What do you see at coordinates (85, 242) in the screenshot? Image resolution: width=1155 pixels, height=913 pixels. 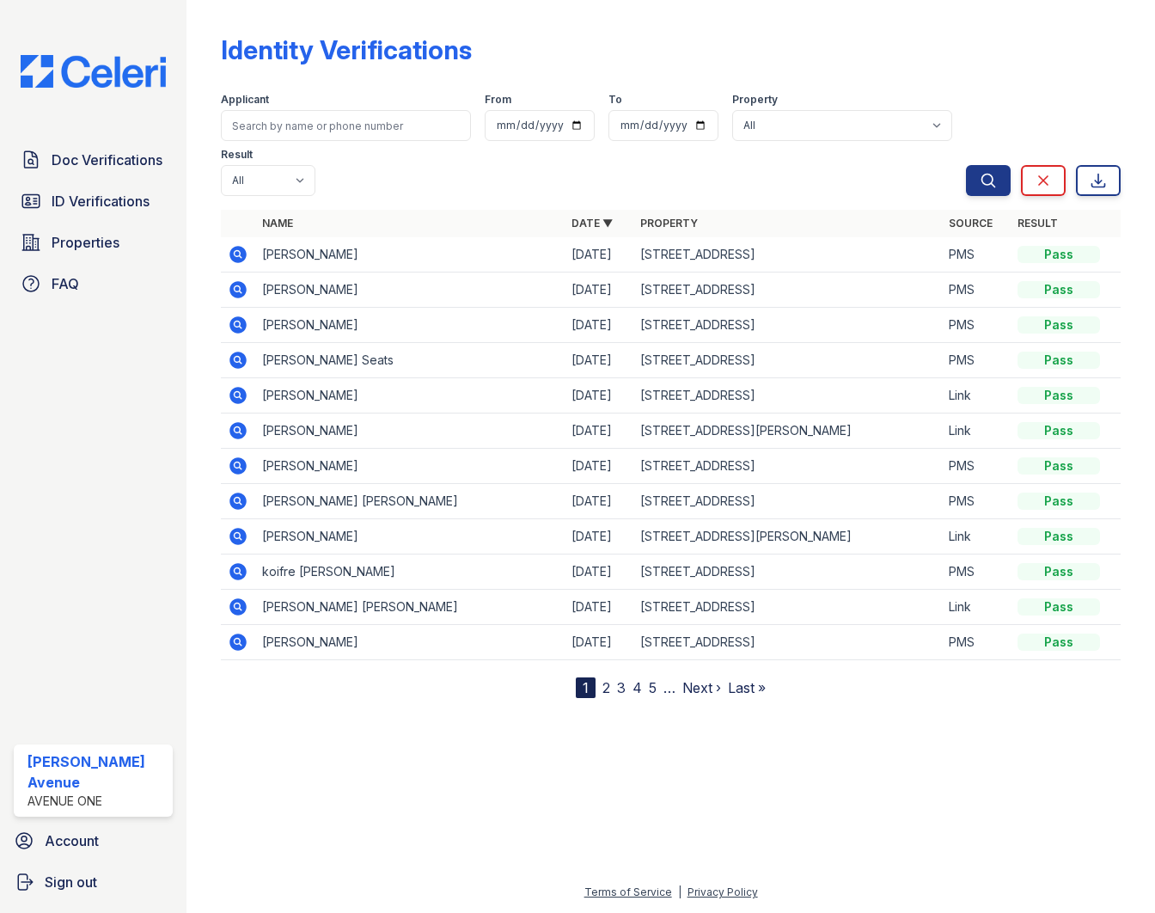 I see `span: Properties` at bounding box center [85, 242].